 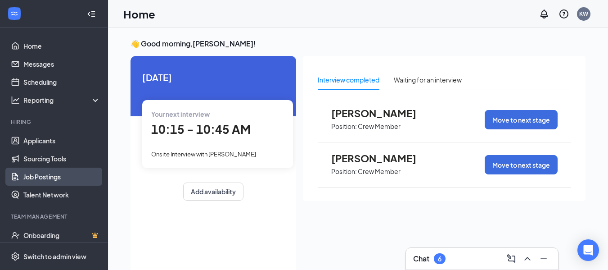 What do you see at coordinates (545, 14) in the screenshot?
I see `svg: Notifications` at bounding box center [545, 14].